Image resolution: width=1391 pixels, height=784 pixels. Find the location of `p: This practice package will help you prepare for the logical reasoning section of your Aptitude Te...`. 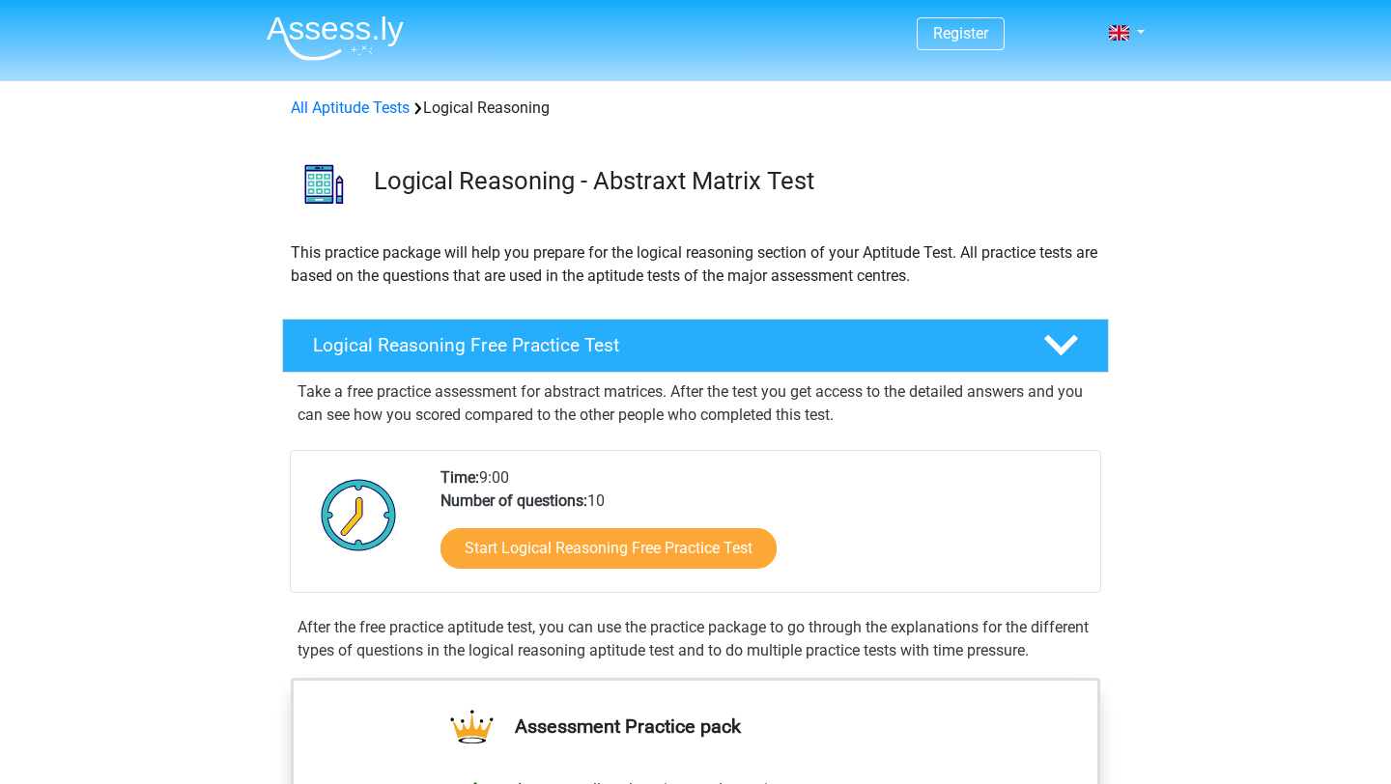

p: This practice package will help you prepare for the logical reasoning section of your Aptitude Te... is located at coordinates (695, 265).